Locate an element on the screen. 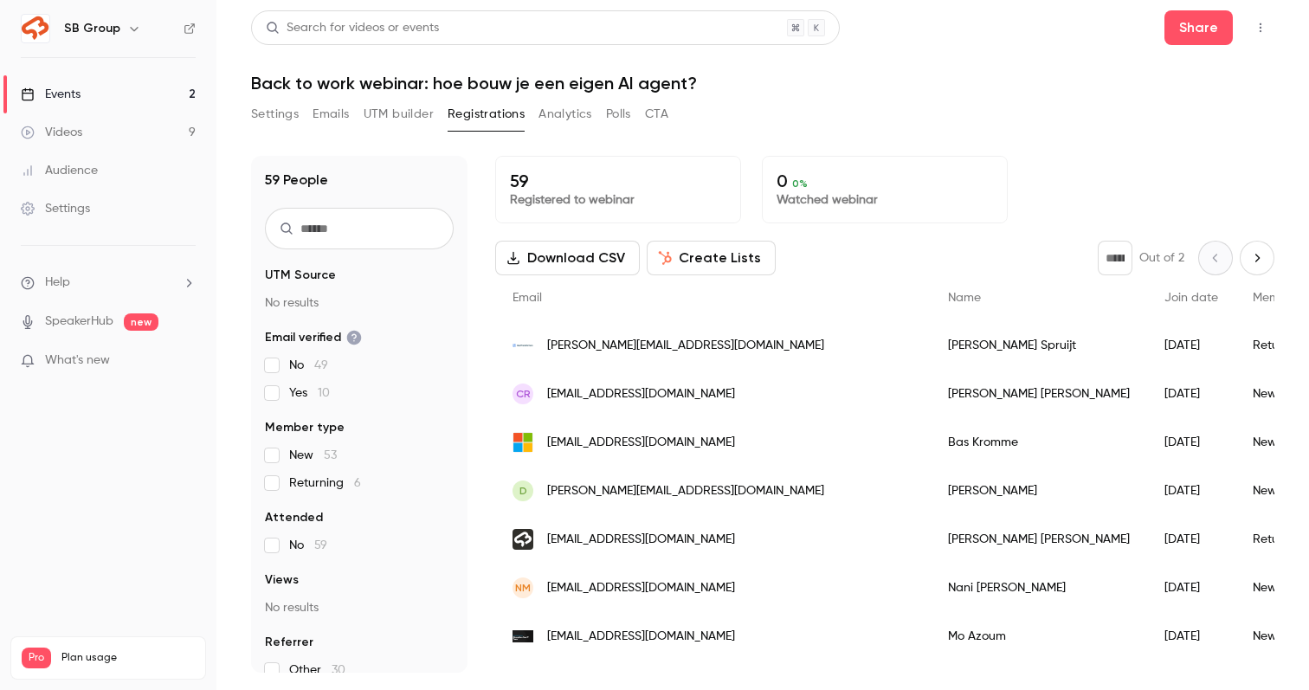 The height and width of the screenshot is (690, 1309). span: Plan usage is located at coordinates (128, 658).